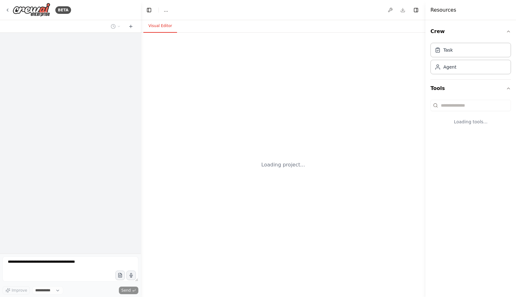 The height and width of the screenshot is (297, 516). Describe the element at coordinates (129, 291) in the screenshot. I see `button: Send` at that location.